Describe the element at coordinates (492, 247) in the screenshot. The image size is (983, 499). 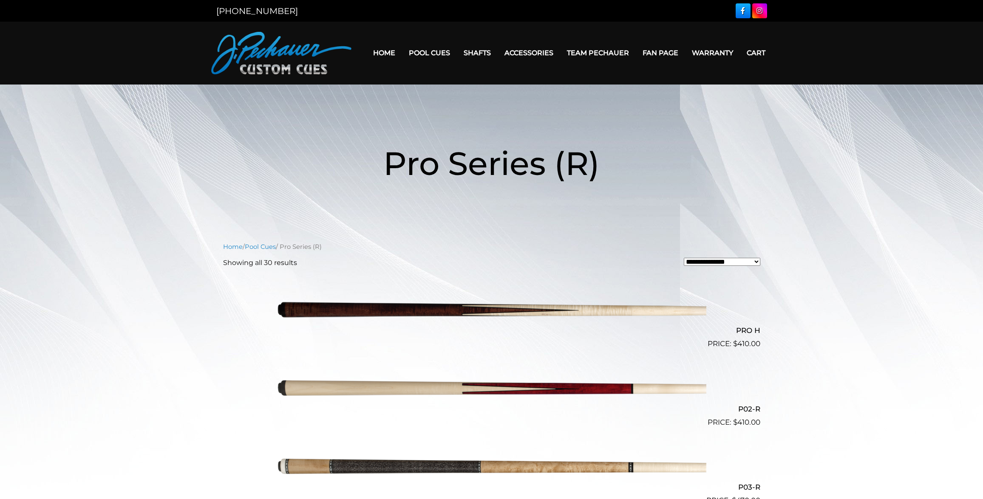
I see `nav: Breadcrumb` at that location.